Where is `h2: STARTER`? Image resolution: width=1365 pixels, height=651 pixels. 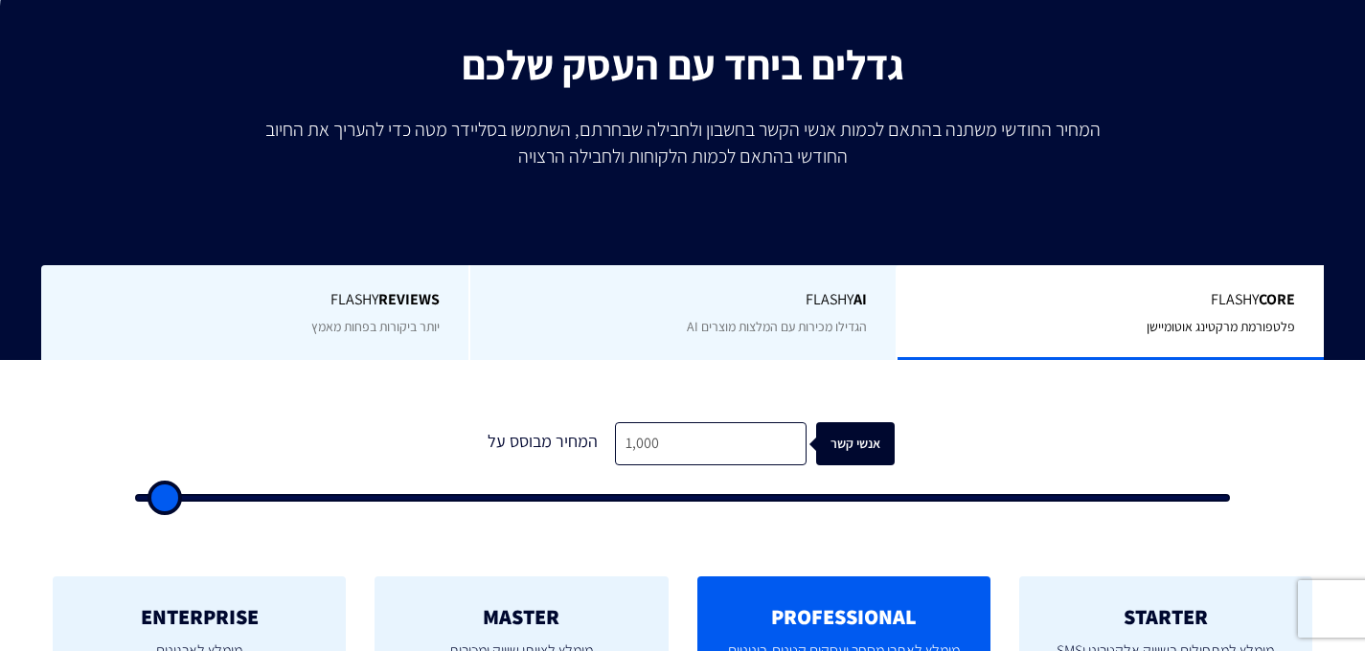
h2: STARTER is located at coordinates (1165, 617).